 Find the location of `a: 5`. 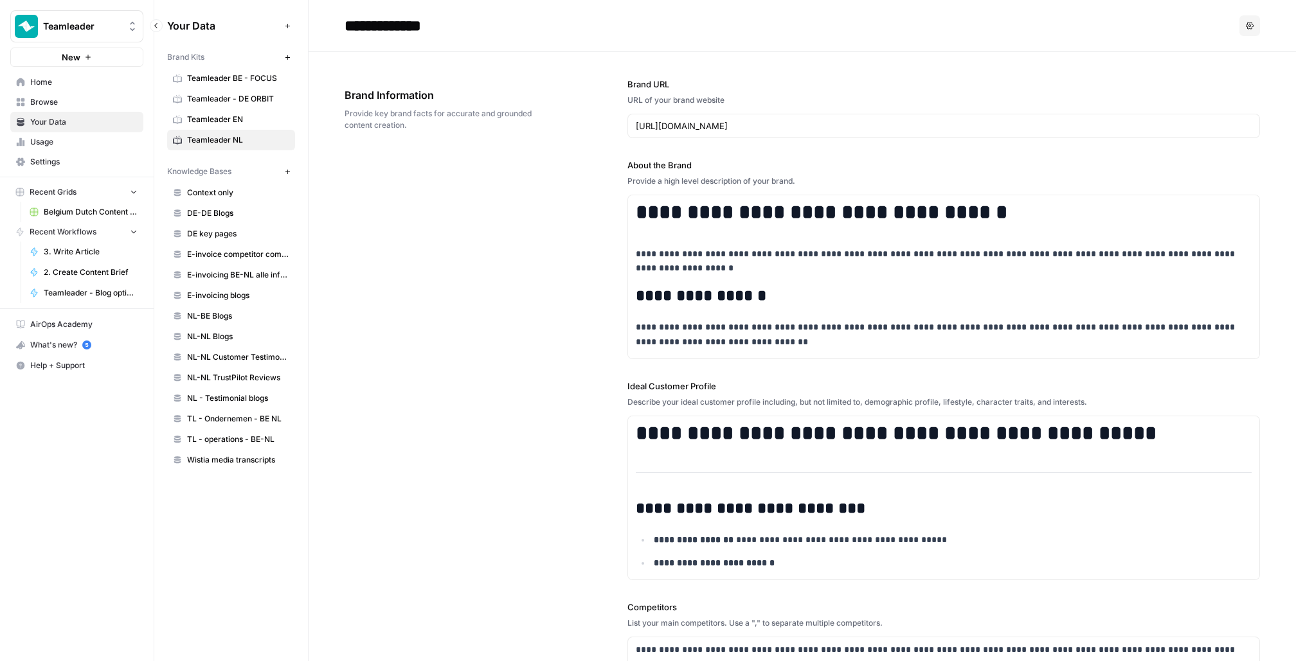

a: 5 is located at coordinates (87, 345).